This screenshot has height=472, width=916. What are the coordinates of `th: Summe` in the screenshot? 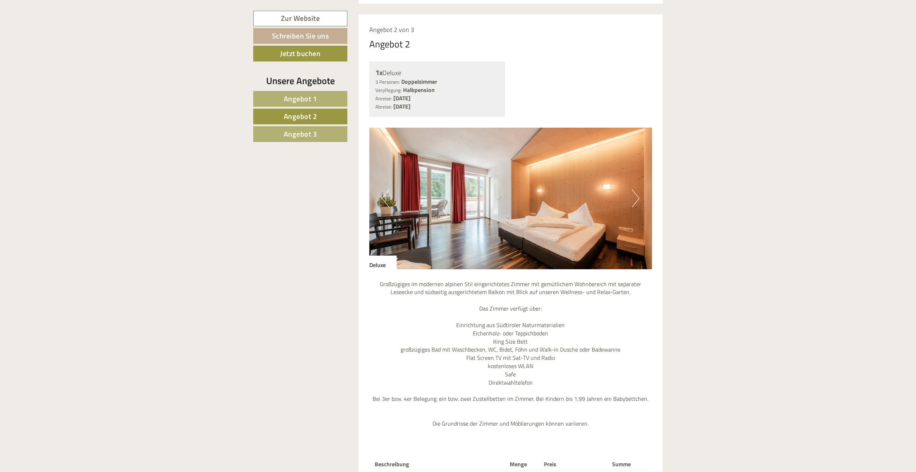 It's located at (628, 464).